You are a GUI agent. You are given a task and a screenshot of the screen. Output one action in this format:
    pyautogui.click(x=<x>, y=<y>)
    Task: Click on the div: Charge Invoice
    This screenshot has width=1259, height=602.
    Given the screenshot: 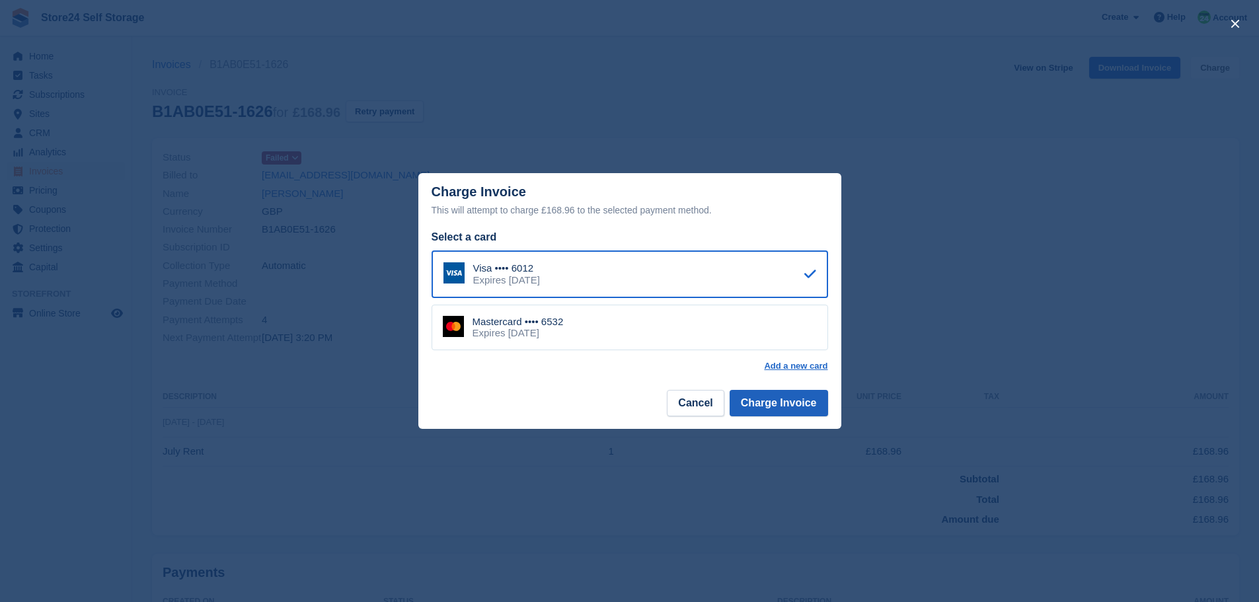 What is the action you would take?
    pyautogui.click(x=630, y=201)
    